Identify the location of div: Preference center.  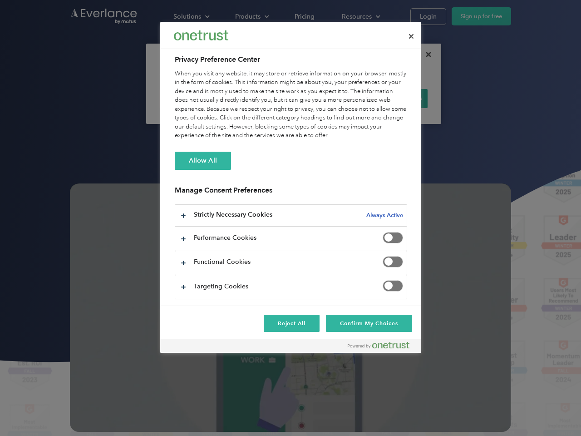
(290, 187).